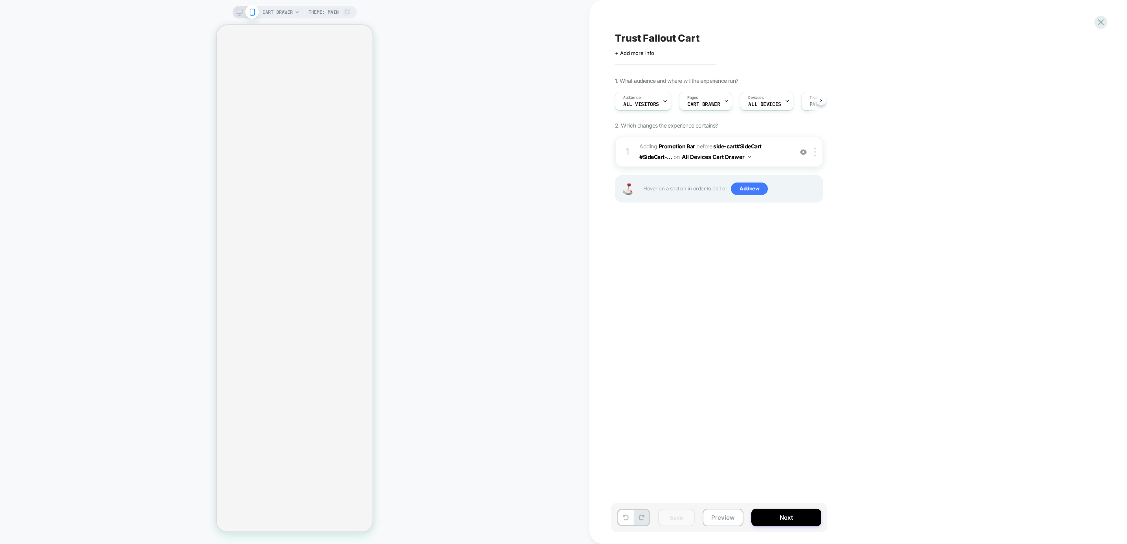 This screenshot has height=544, width=1127. What do you see at coordinates (657, 38) in the screenshot?
I see `span: Trust Fallout Cart` at bounding box center [657, 38].